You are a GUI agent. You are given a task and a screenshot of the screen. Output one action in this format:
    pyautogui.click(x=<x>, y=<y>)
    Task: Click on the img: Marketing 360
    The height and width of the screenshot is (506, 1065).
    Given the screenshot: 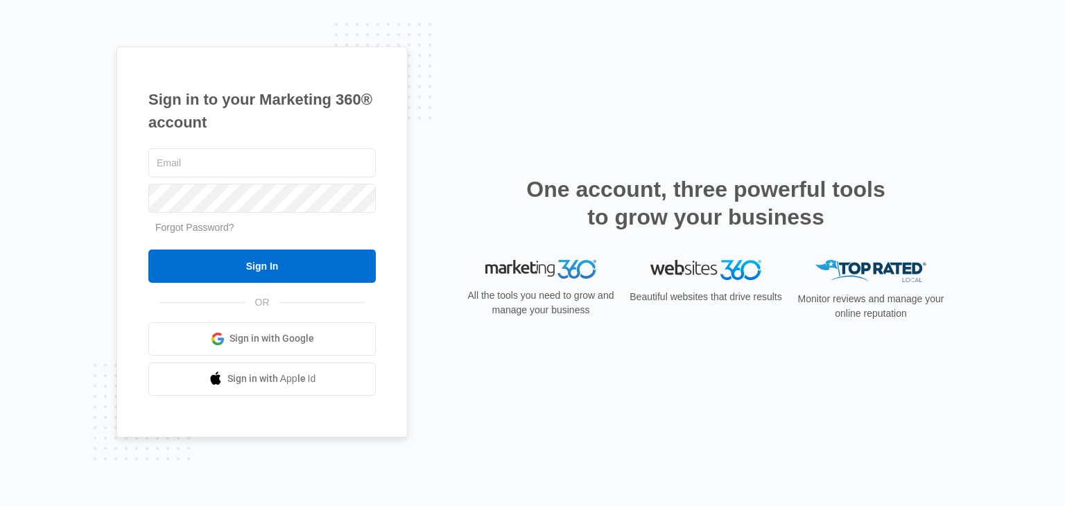 What is the action you would take?
    pyautogui.click(x=541, y=270)
    